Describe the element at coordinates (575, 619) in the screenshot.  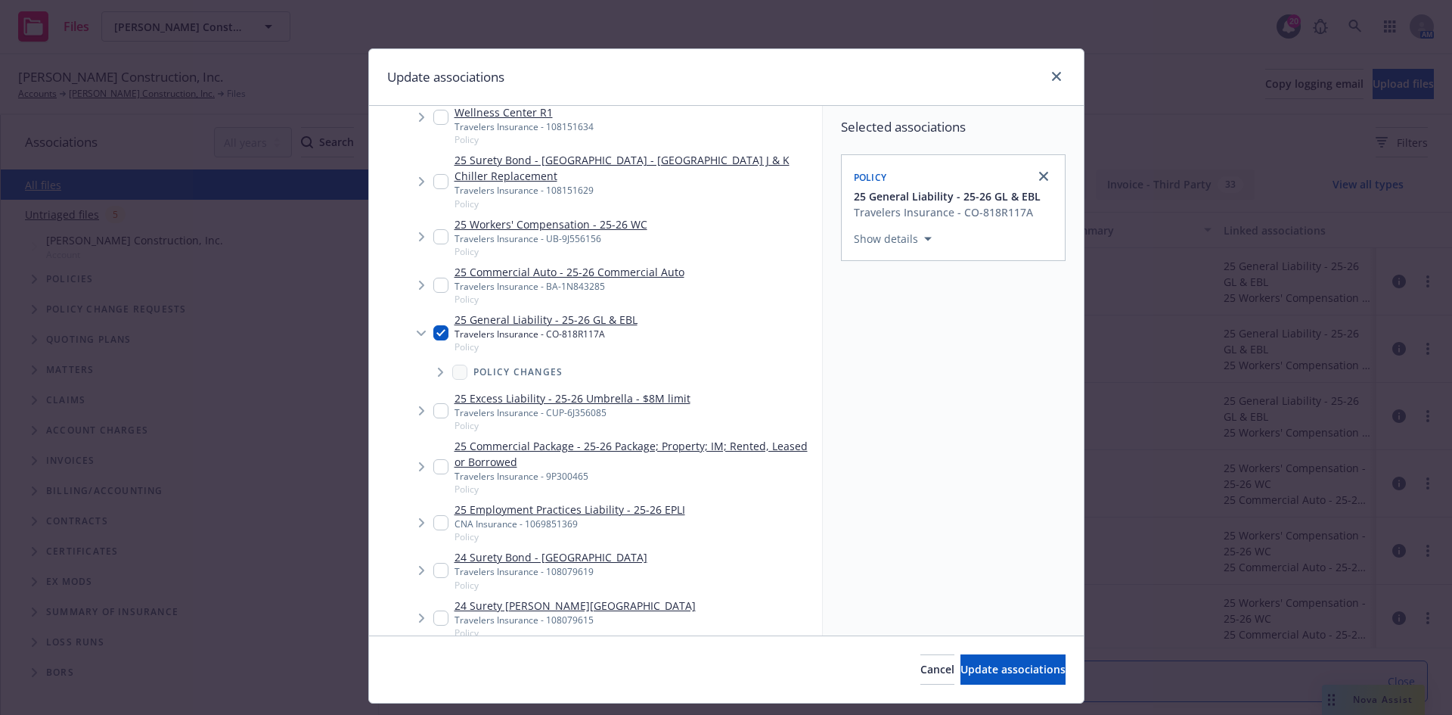
I see `div: Travelers Insurance - 108079615` at that location.